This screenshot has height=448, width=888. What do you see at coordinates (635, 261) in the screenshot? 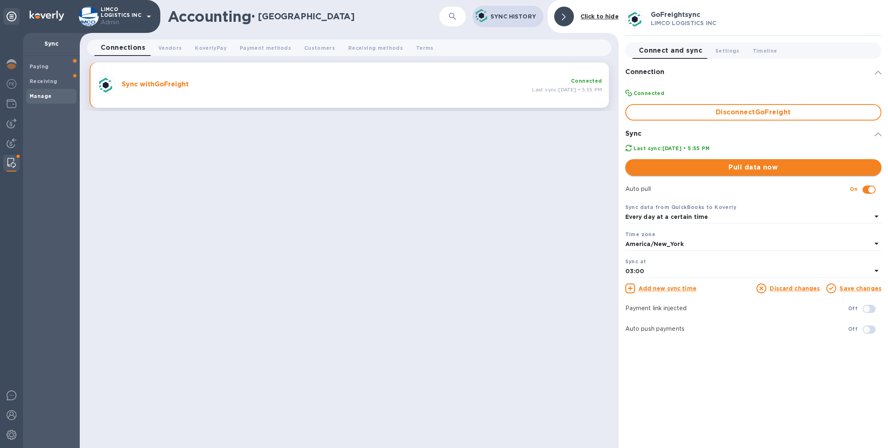
I see `b: Sync at` at bounding box center [635, 261].